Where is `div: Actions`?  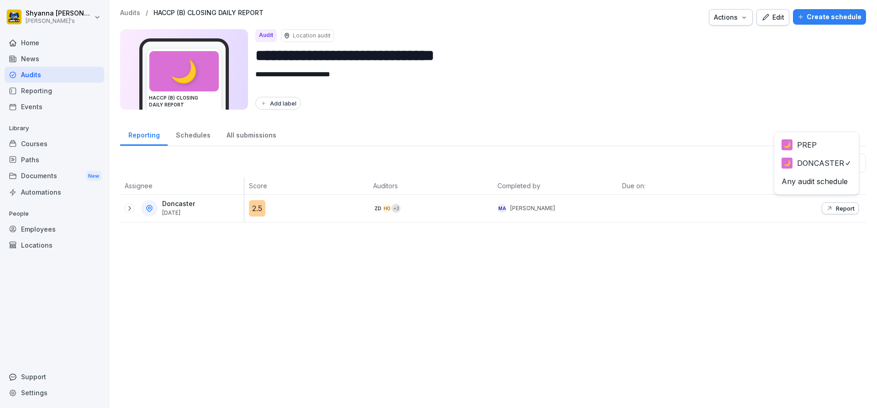 div: Actions is located at coordinates (731, 17).